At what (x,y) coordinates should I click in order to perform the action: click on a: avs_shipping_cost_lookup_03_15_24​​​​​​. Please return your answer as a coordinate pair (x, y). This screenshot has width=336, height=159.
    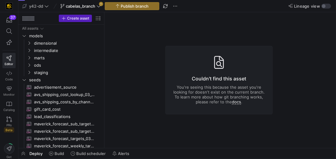
    Looking at the image, I should click on (61, 95).